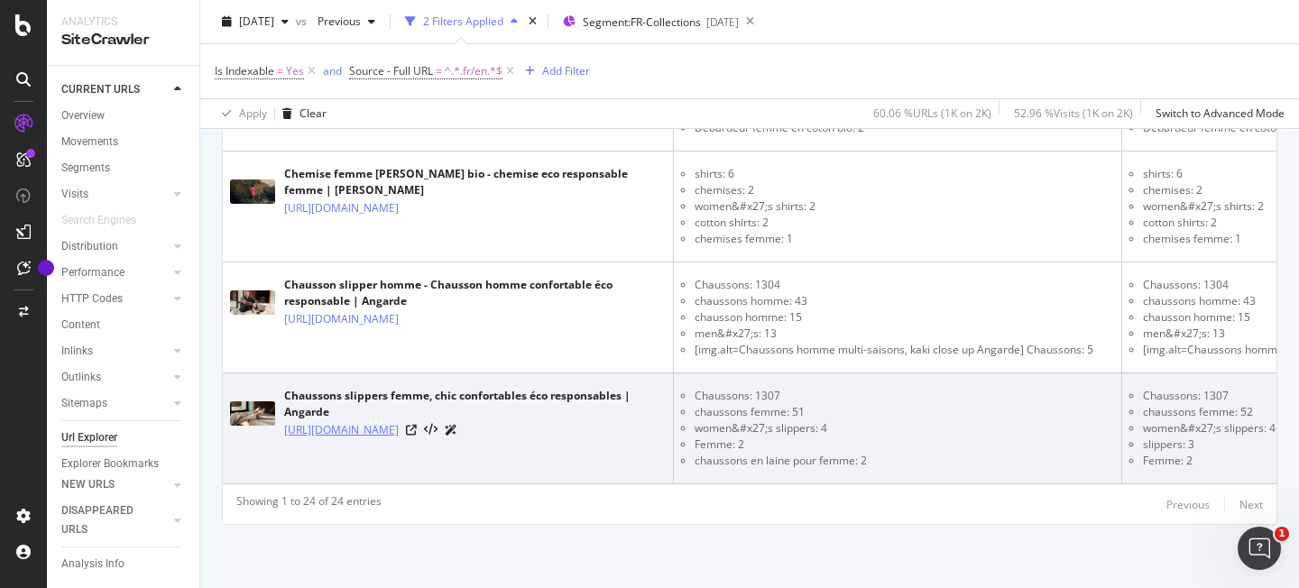  What do you see at coordinates (124, 325) in the screenshot?
I see `a: Content` at bounding box center [124, 325].